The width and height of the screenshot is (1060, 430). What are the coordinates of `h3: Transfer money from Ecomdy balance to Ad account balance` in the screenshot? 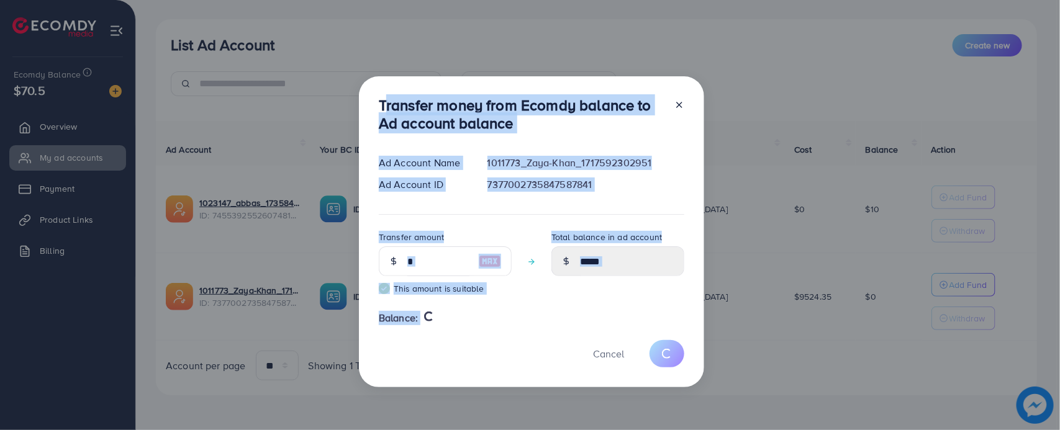 It's located at (522, 114).